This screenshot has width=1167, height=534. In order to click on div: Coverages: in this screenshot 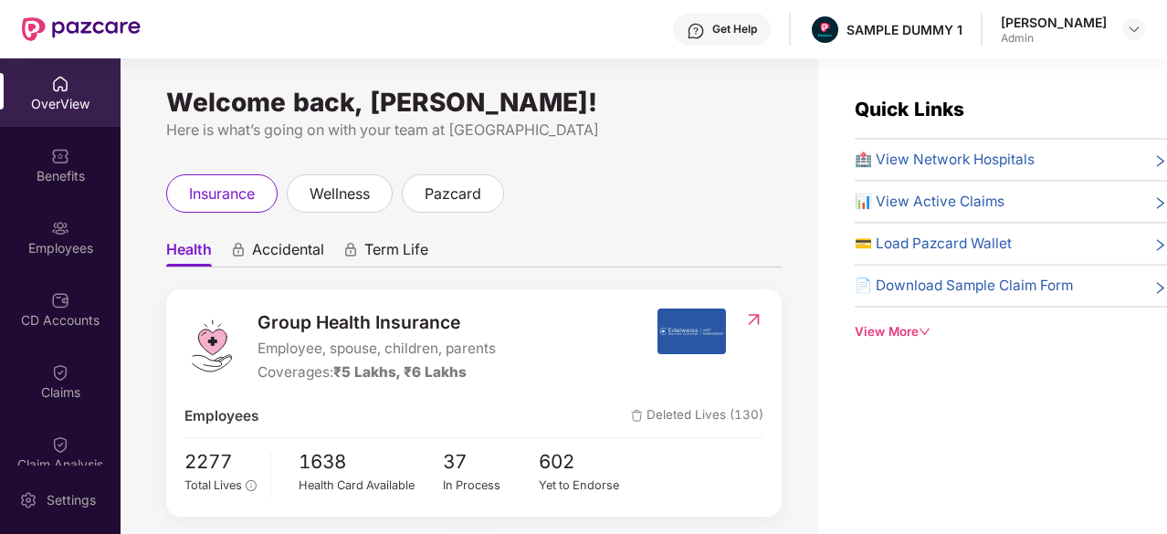, I will do `click(376, 373)`.